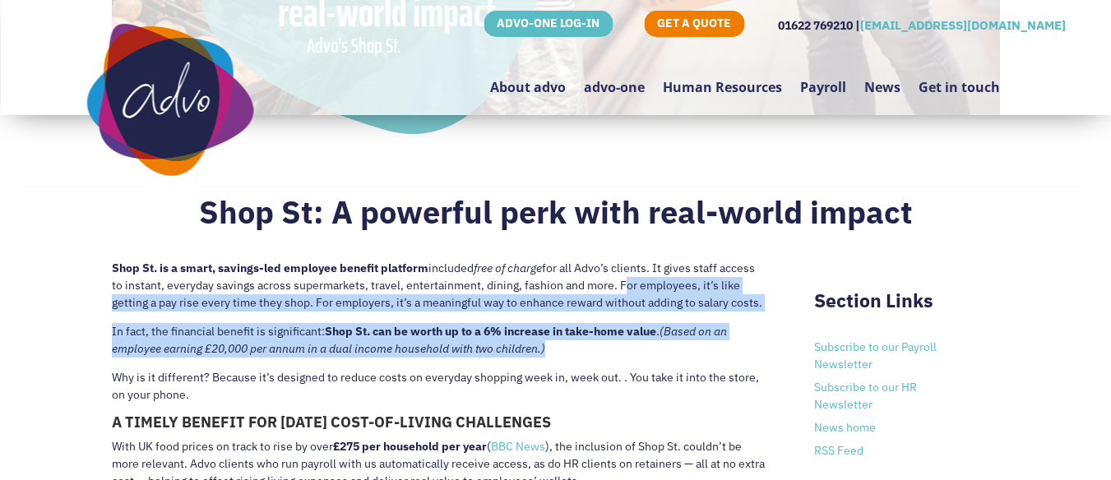  I want to click on a: Get in touch, so click(959, 79).